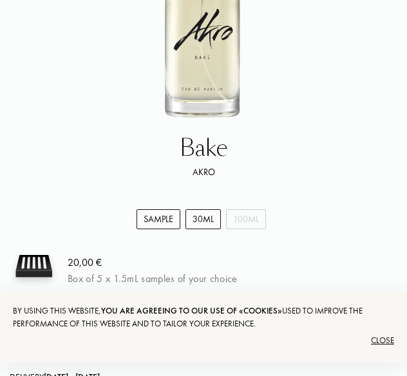 This screenshot has width=407, height=376. I want to click on img: sample box, so click(34, 266).